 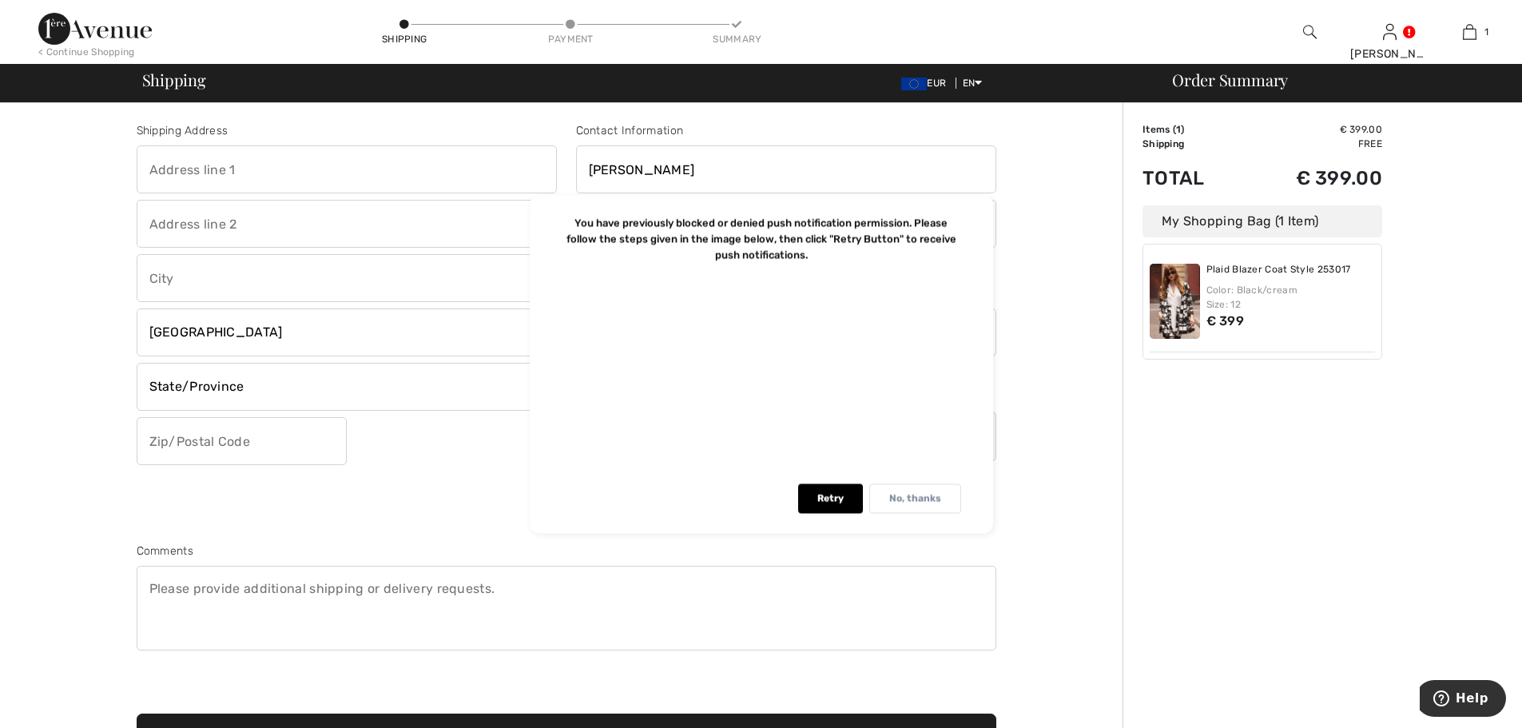 I want to click on div: Shipping Address, so click(x=347, y=130).